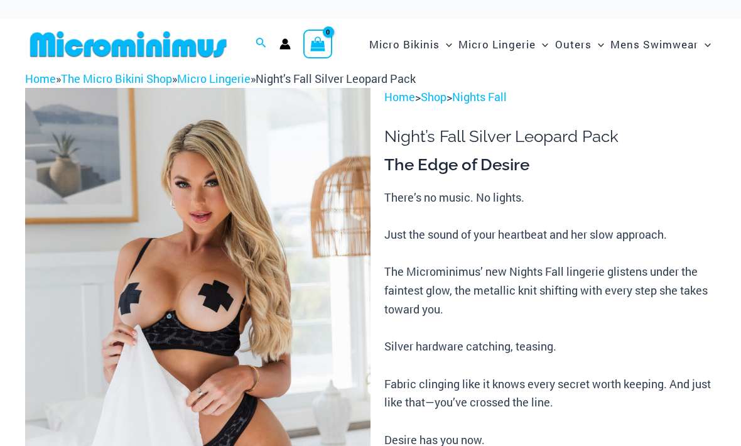 This screenshot has height=446, width=741. Describe the element at coordinates (213, 78) in the screenshot. I see `a: Micro Lingerie` at that location.